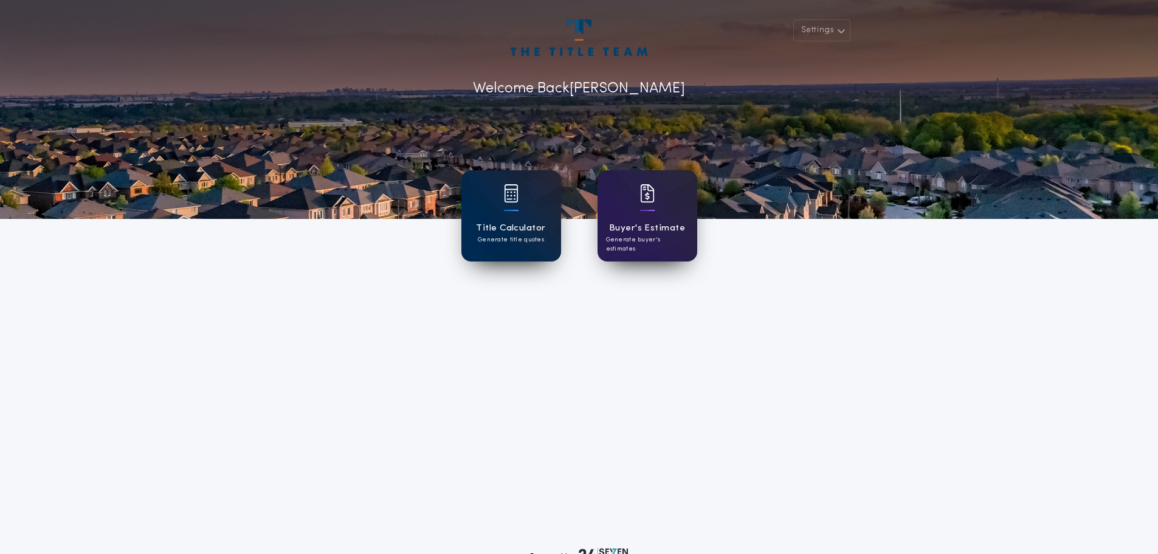  What do you see at coordinates (647, 228) in the screenshot?
I see `h1: Buyer's Estimate` at bounding box center [647, 228].